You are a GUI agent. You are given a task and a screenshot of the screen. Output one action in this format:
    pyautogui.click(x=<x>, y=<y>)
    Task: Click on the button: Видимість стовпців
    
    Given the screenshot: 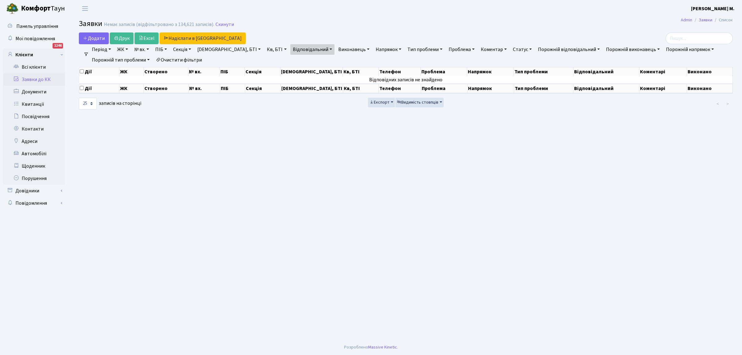 What is the action you would take?
    pyautogui.click(x=420, y=102)
    